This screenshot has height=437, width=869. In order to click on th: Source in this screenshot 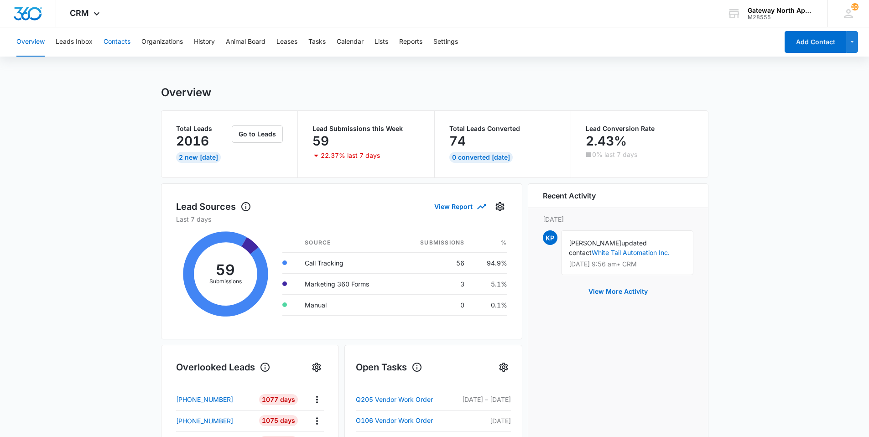, I will do `click(347, 243)`.